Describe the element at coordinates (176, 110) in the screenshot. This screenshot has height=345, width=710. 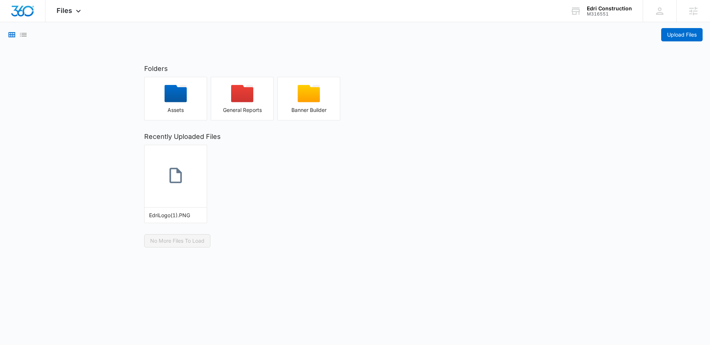
I see `div: Assets` at that location.